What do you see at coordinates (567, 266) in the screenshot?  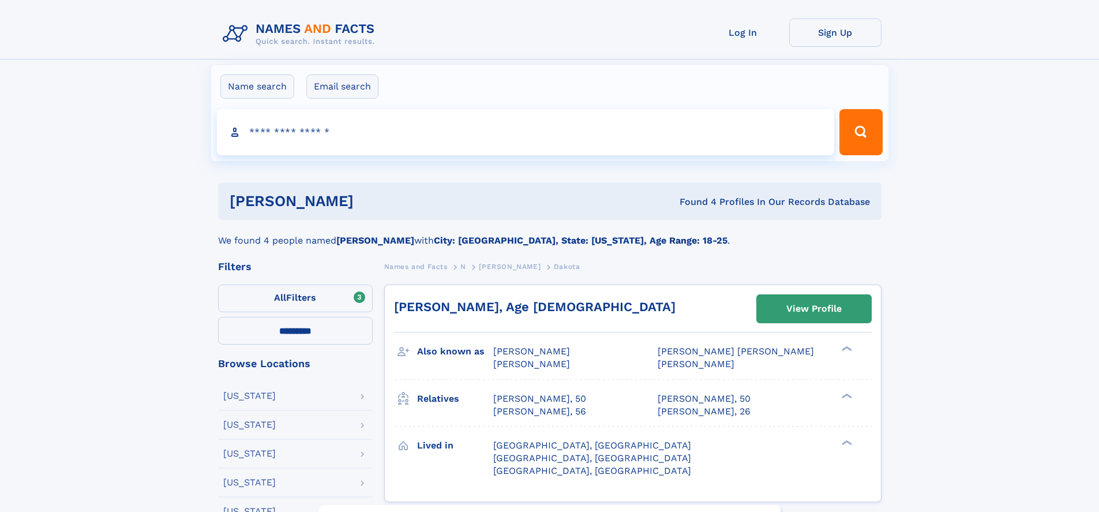 I see `span: Dakota` at bounding box center [567, 266].